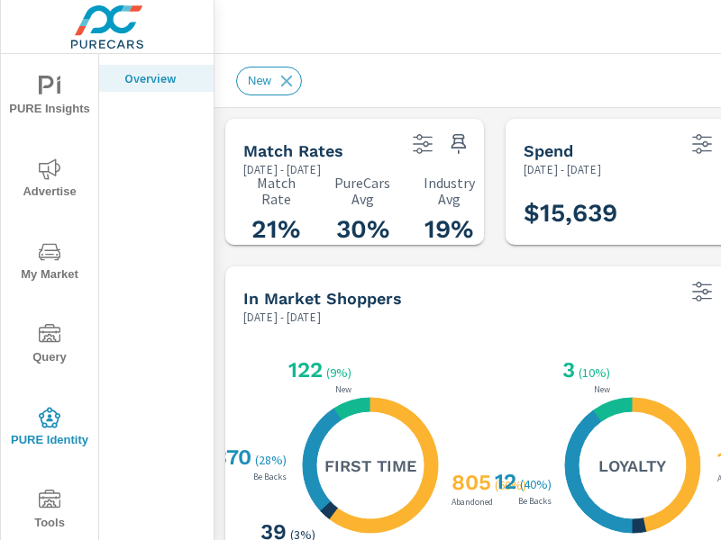 The width and height of the screenshot is (721, 540). What do you see at coordinates (370, 466) in the screenshot?
I see `h5: First Time` at bounding box center [370, 466].